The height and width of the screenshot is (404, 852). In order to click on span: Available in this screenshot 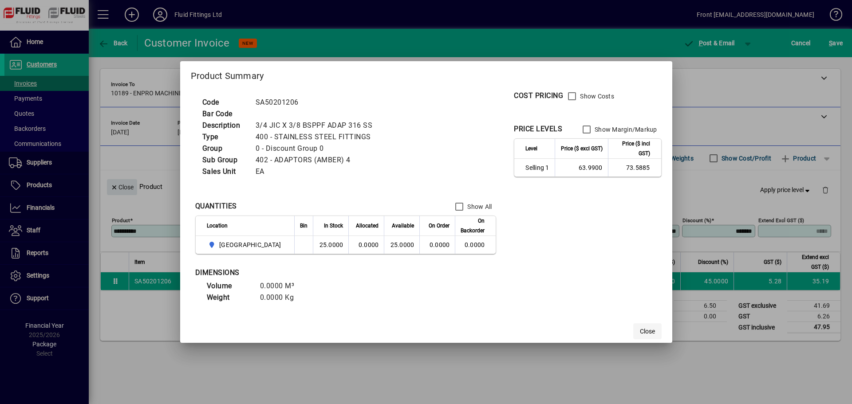, I will do `click(403, 226)`.